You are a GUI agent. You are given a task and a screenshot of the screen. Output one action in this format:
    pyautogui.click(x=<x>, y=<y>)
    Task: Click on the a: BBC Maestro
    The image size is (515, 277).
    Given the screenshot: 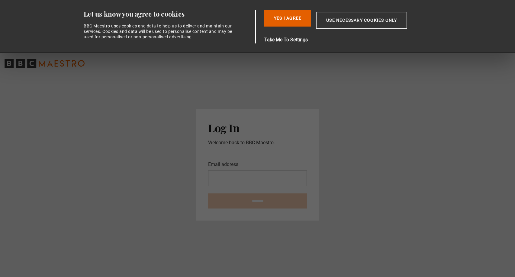 What is the action you would take?
    pyautogui.click(x=44, y=63)
    